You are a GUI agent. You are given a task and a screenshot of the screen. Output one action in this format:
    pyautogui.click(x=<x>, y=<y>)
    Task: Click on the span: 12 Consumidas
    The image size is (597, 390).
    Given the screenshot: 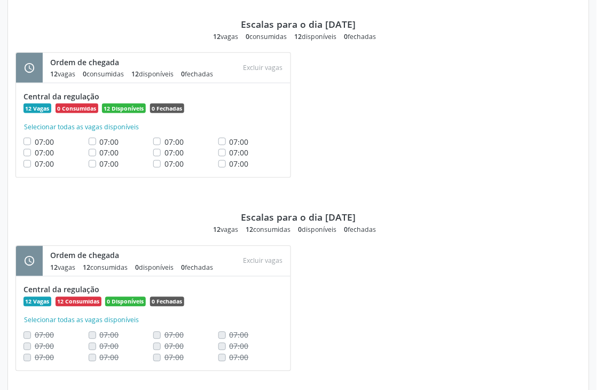 What is the action you would take?
    pyautogui.click(x=79, y=302)
    